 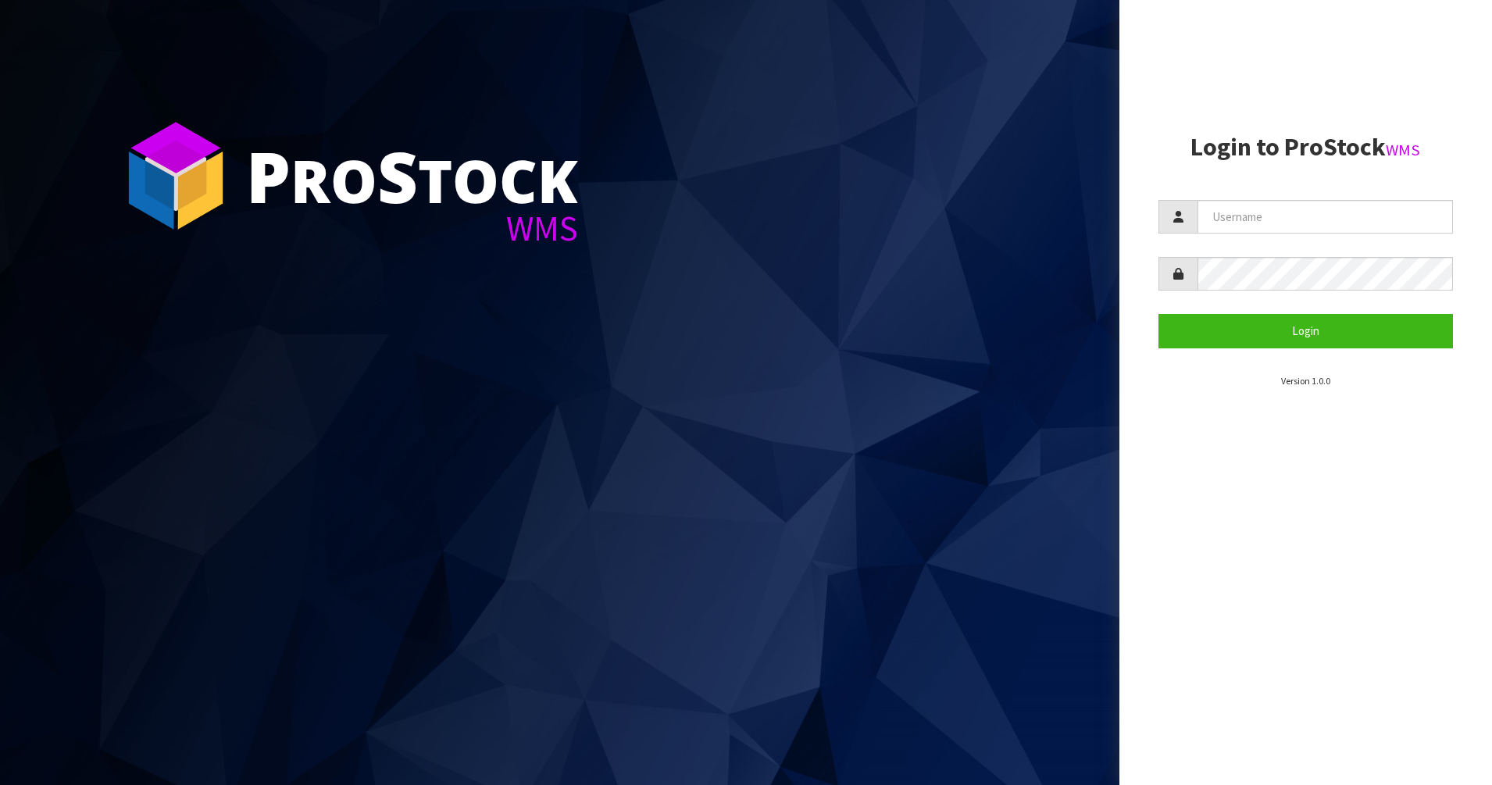 What do you see at coordinates (398, 176) in the screenshot?
I see `span: S` at bounding box center [398, 176].